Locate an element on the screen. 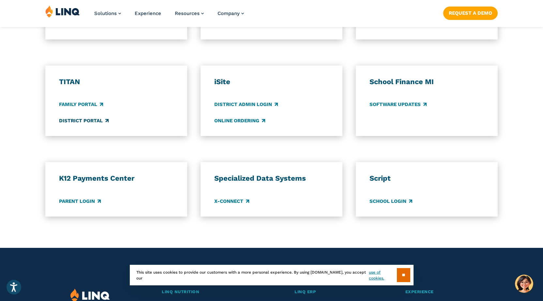 This screenshot has height=301, width=543. a: use of cookies. is located at coordinates (382, 275).